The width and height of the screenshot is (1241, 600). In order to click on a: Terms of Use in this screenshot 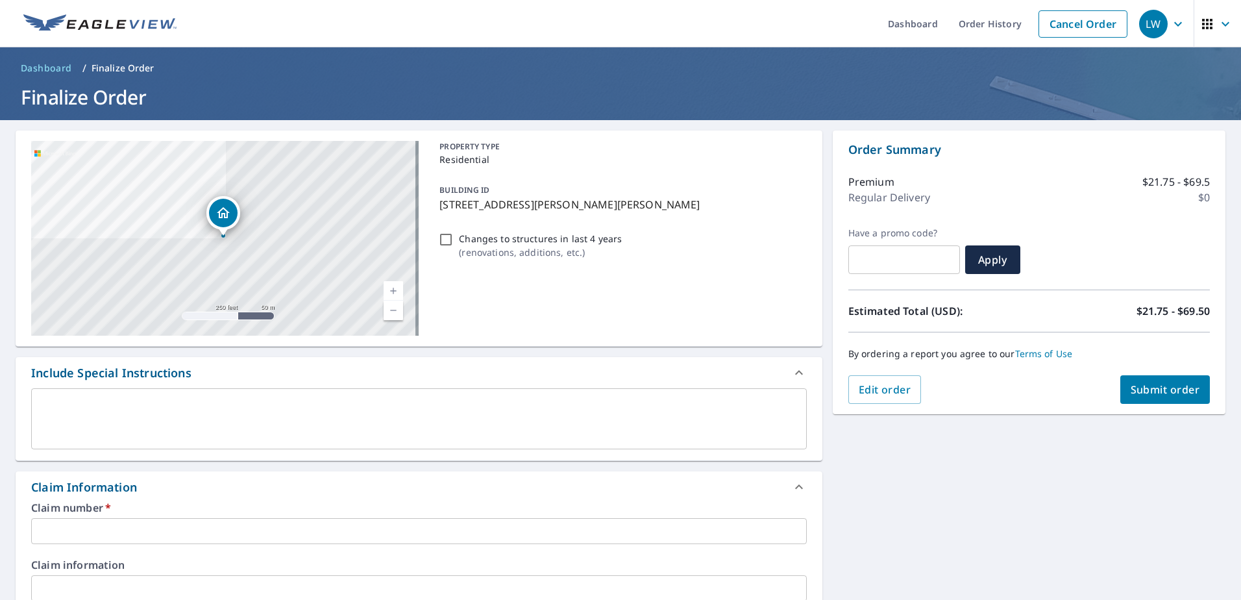, I will do `click(1044, 353)`.